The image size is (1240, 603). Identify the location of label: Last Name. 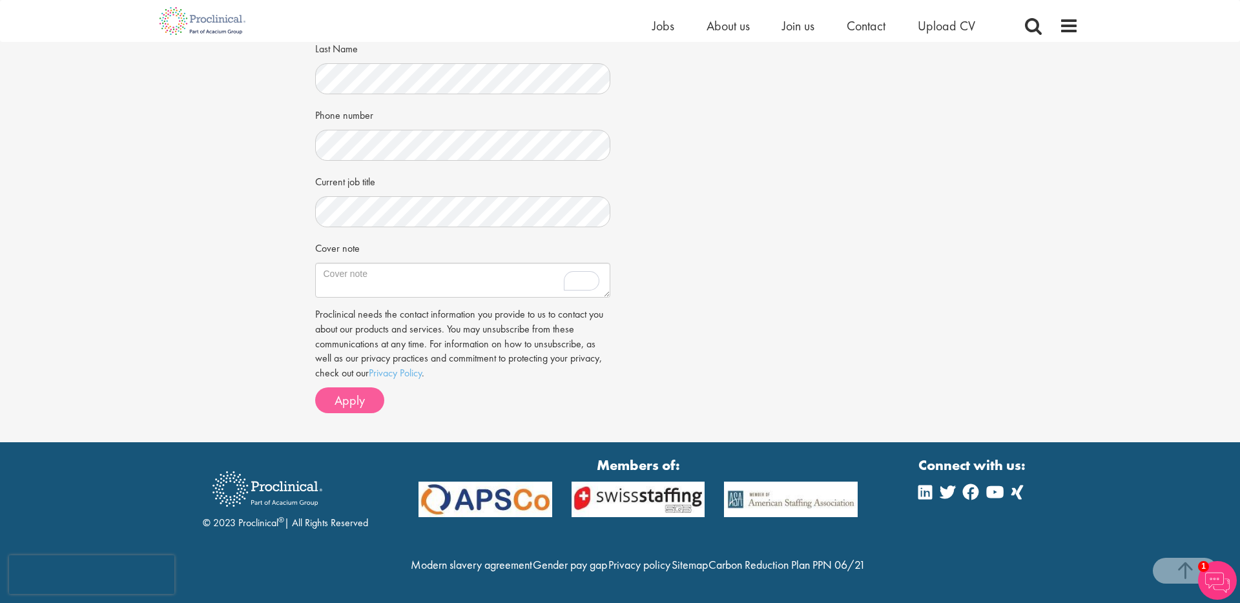
(337, 47).